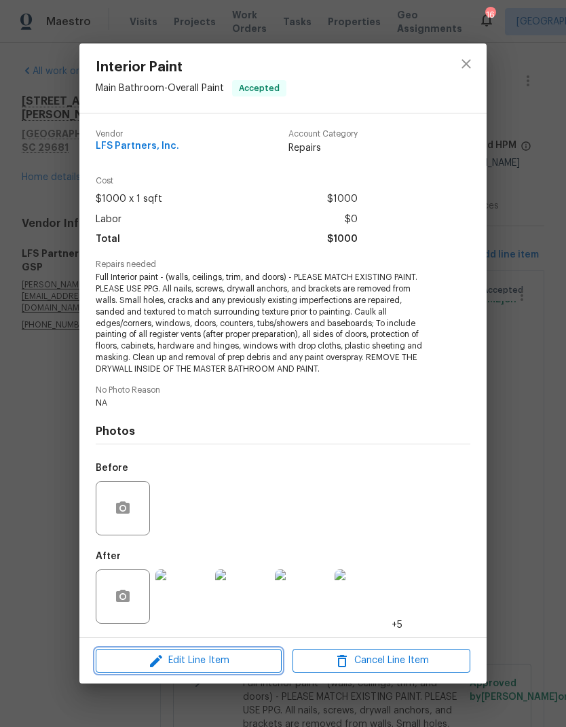 This screenshot has height=727, width=566. What do you see at coordinates (351, 219) in the screenshot?
I see `span: $0` at bounding box center [351, 219].